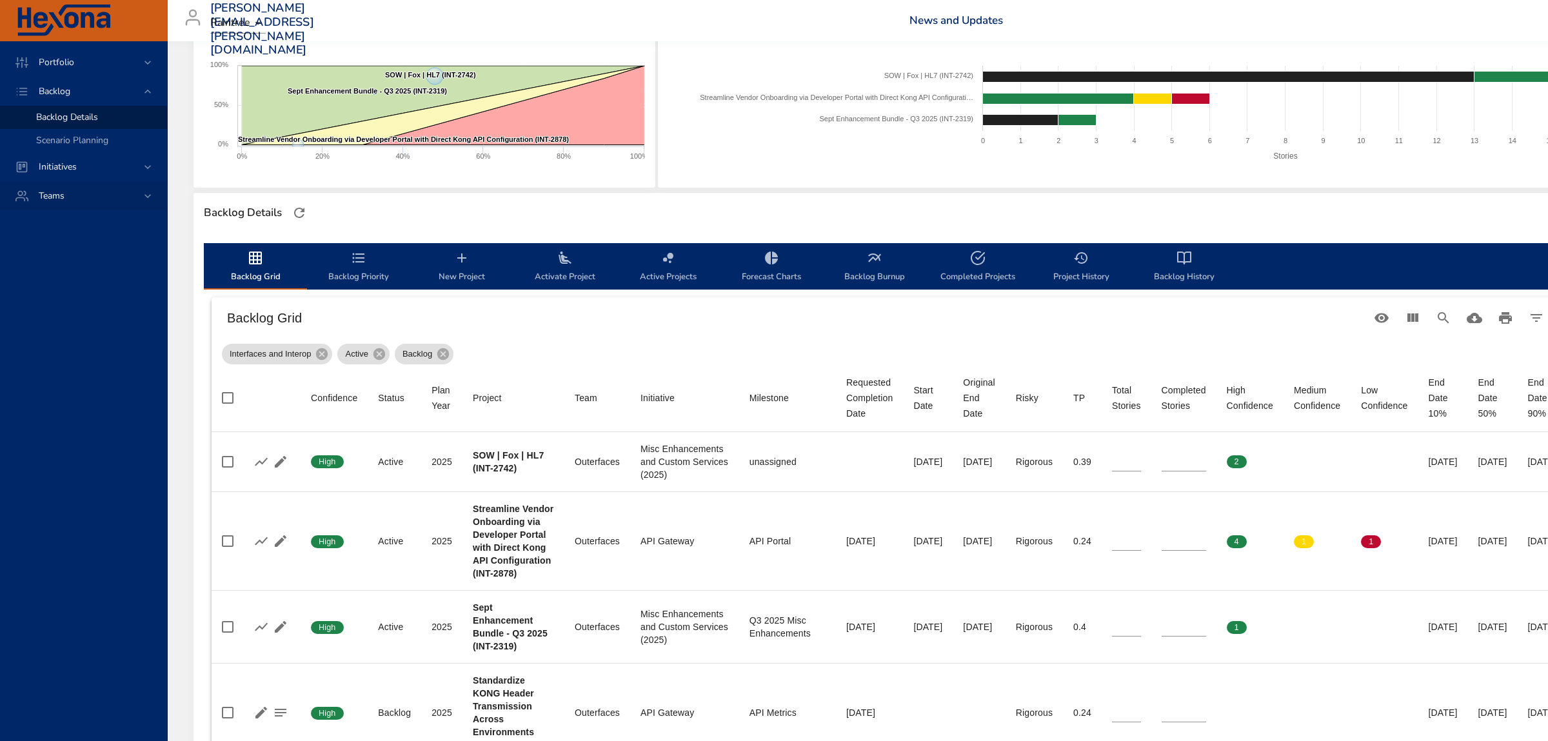  I want to click on text: SOW | Fox | HL7 (INT-2742), so click(430, 75).